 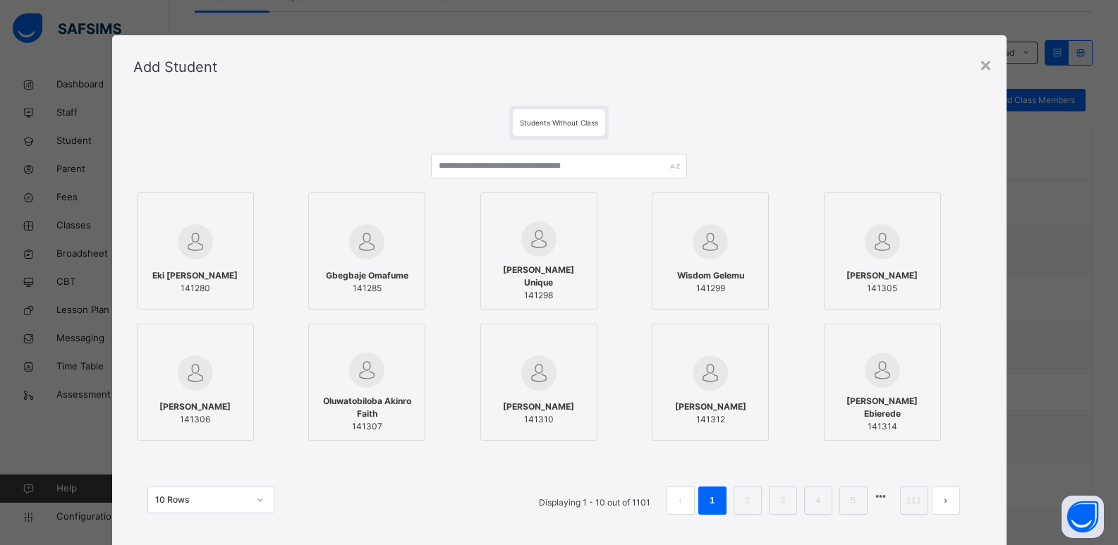 What do you see at coordinates (195, 289) in the screenshot?
I see `span: 141280` at bounding box center [195, 289].